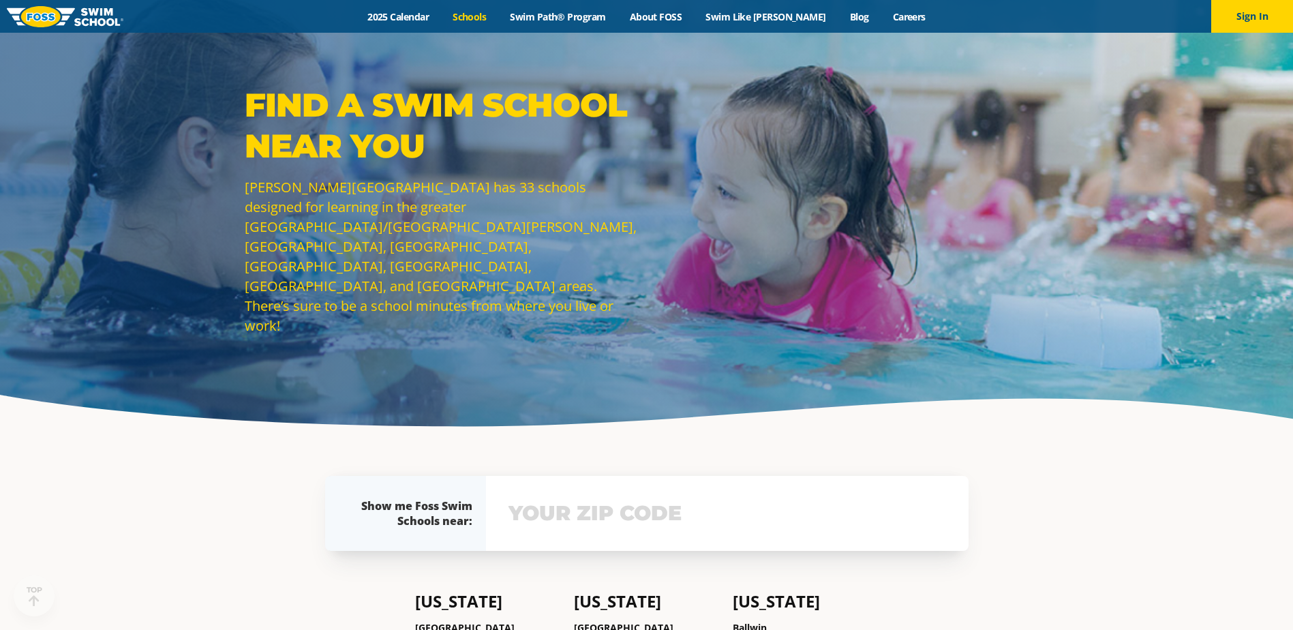 Image resolution: width=1293 pixels, height=630 pixels. Describe the element at coordinates (558, 16) in the screenshot. I see `a: Swim Path® Program` at that location.